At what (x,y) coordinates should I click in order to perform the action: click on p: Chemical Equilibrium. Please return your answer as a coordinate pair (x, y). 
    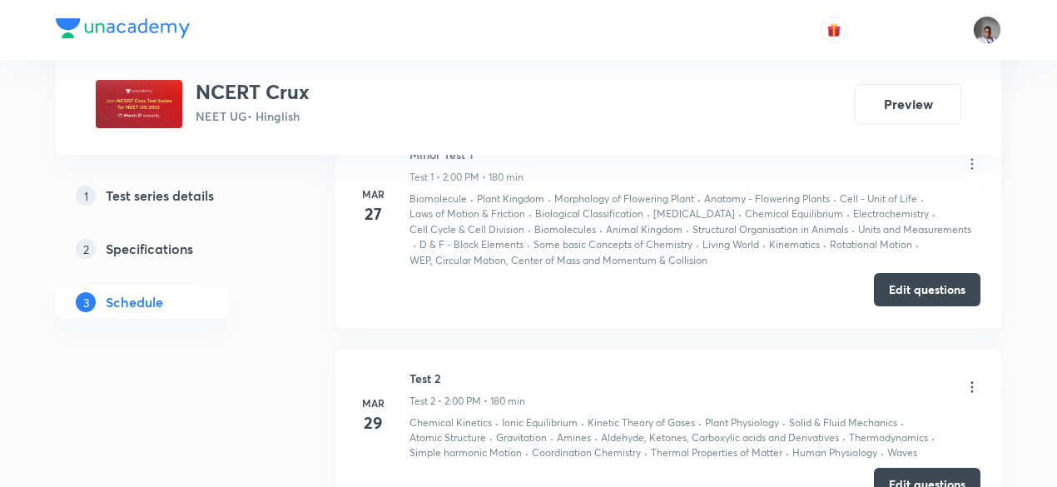
    Looking at the image, I should click on (794, 214).